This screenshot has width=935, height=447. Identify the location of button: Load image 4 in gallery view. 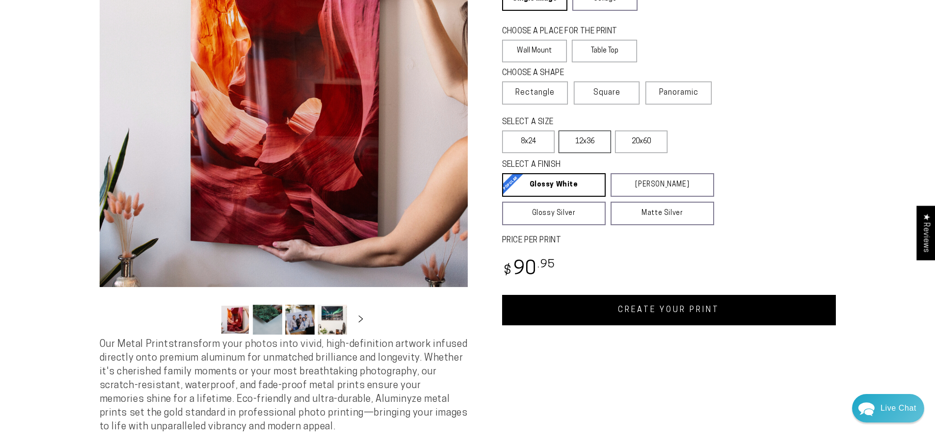
(332, 320).